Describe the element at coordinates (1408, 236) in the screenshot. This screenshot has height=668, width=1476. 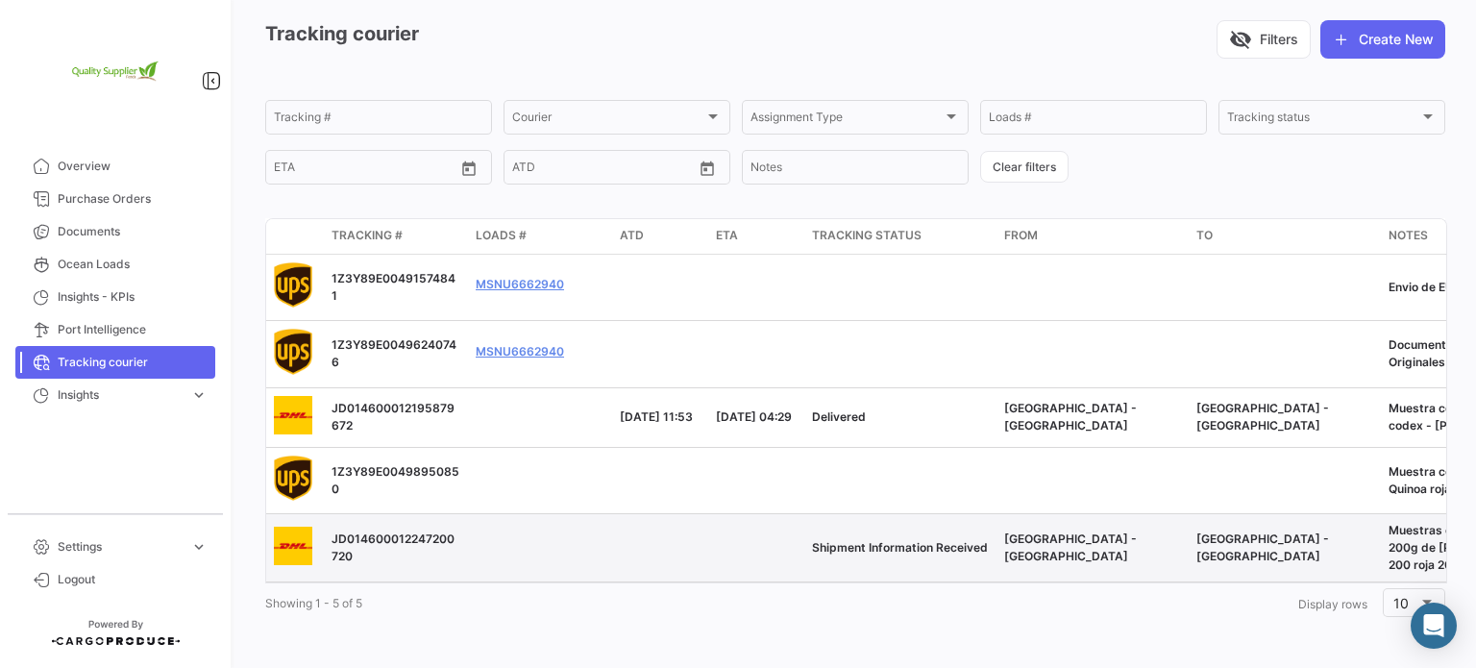
I see `span: Notes` at that location.